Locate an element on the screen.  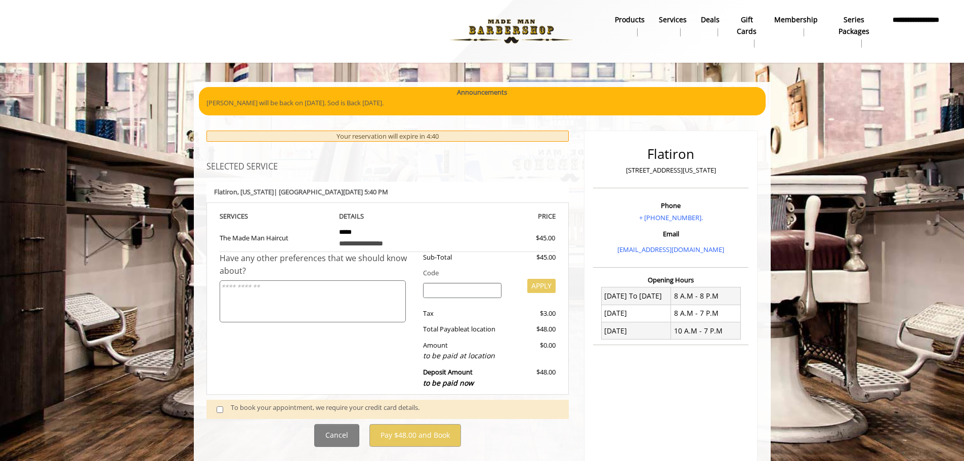
div: $0.00 is located at coordinates (532, 351).